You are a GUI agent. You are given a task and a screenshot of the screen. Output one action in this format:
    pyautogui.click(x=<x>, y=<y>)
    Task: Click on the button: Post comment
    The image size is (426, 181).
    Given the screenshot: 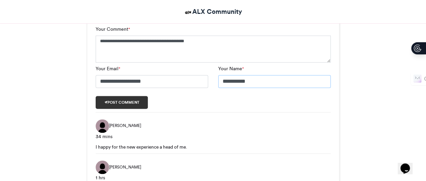 What is the action you would take?
    pyautogui.click(x=122, y=102)
    